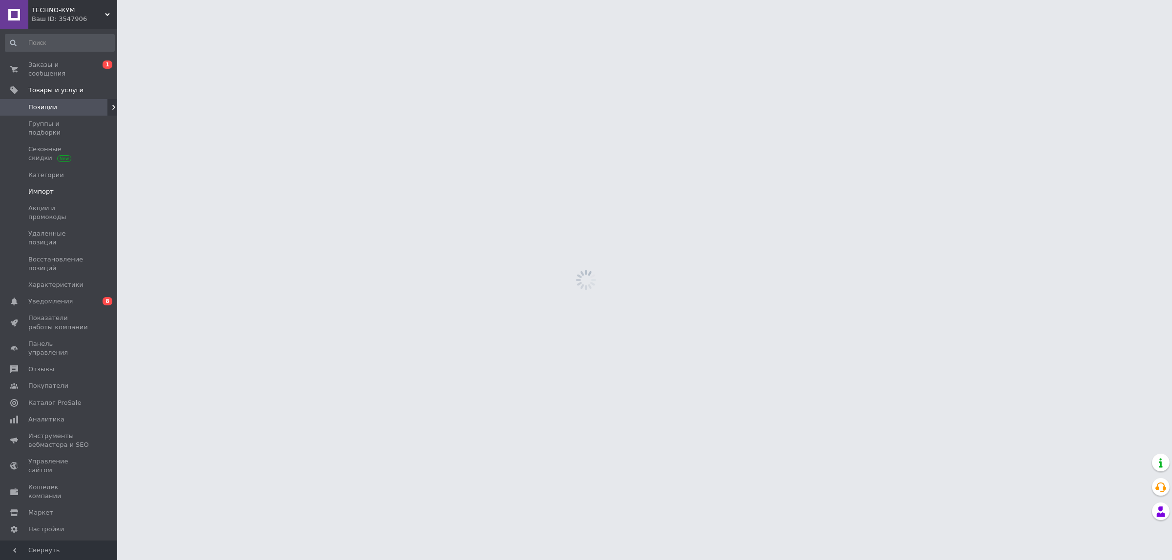  Describe the element at coordinates (59, 264) in the screenshot. I see `span: Восстановление позиций` at that location.